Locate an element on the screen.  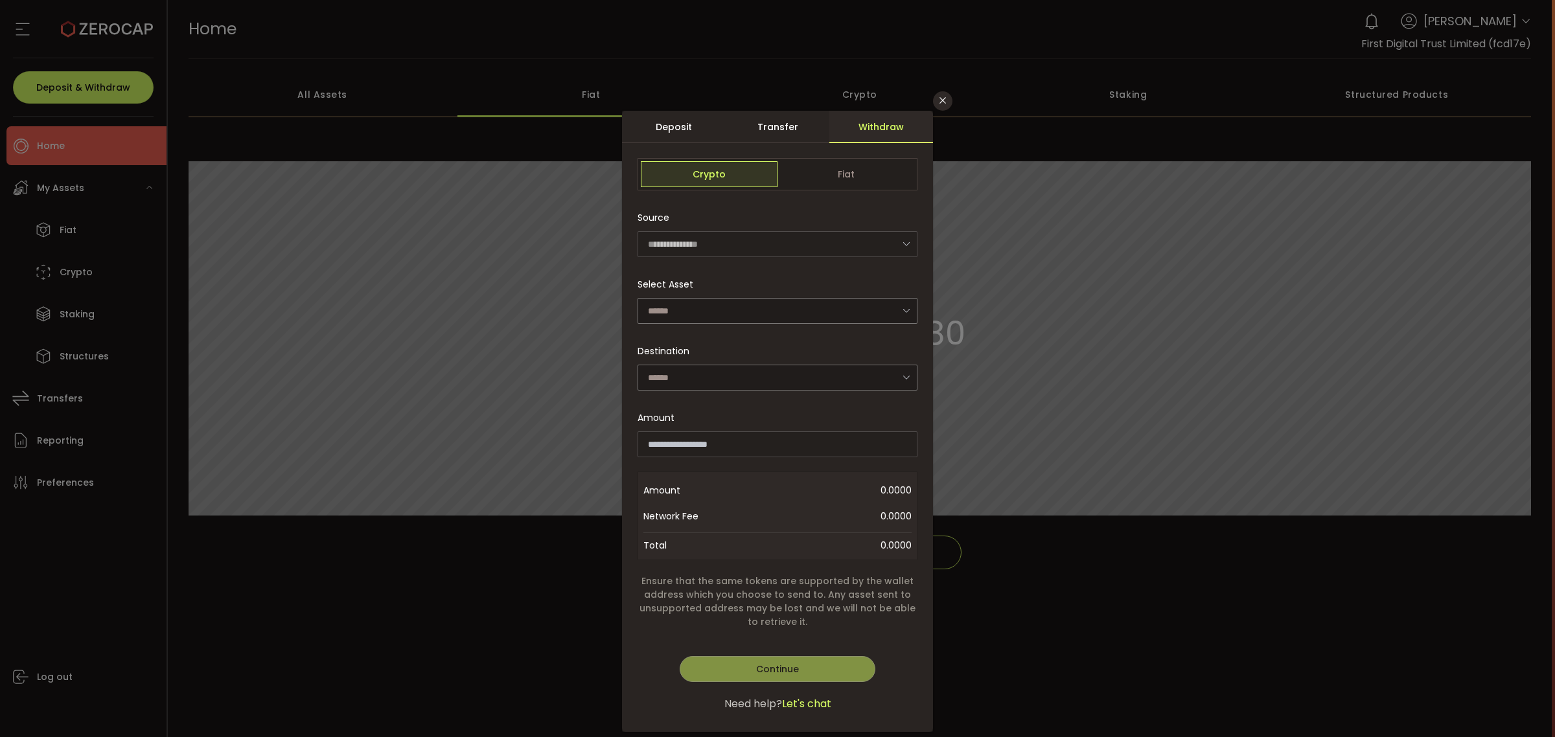
span: Continue is located at coordinates (778, 669).